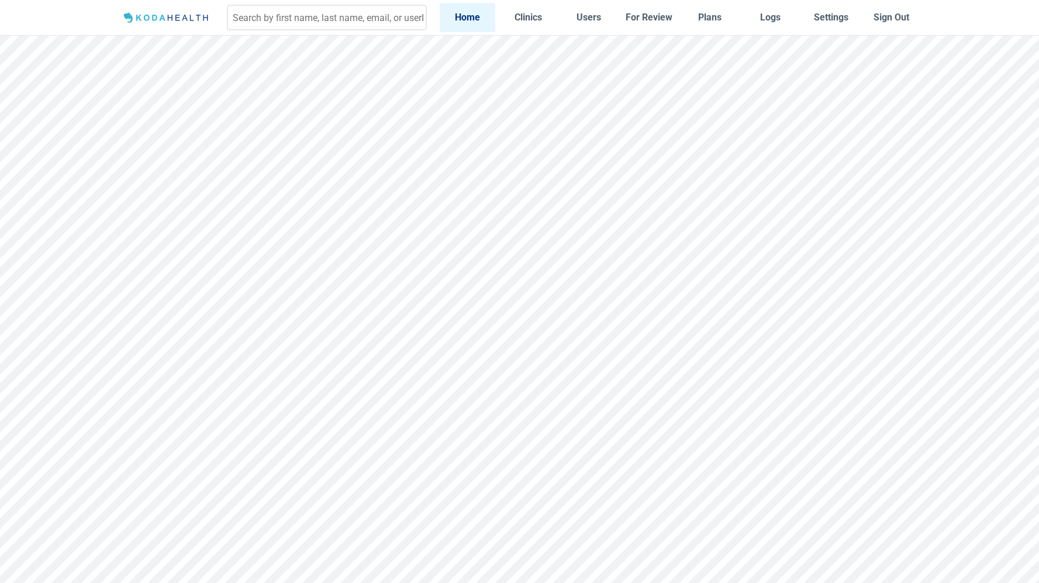  I want to click on a: Clinics, so click(528, 17).